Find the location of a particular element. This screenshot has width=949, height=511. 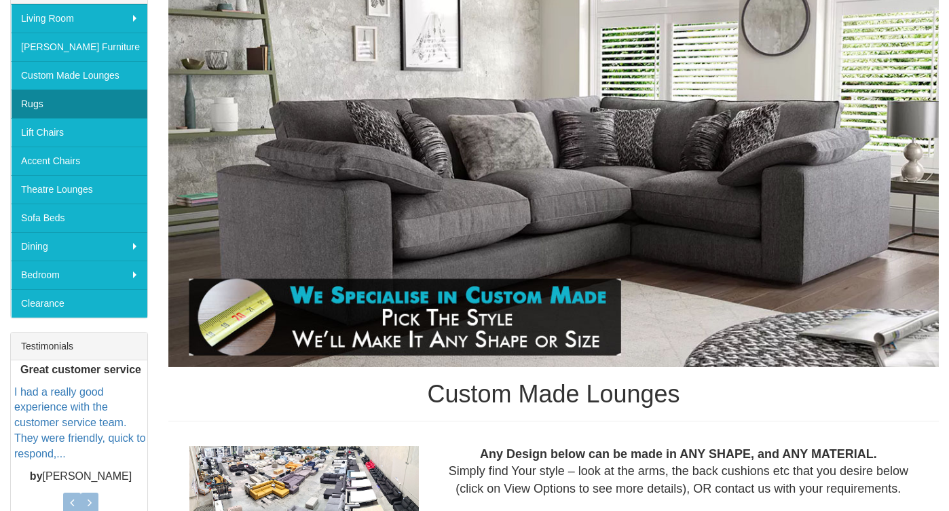

b: Great customer service is located at coordinates (81, 369).